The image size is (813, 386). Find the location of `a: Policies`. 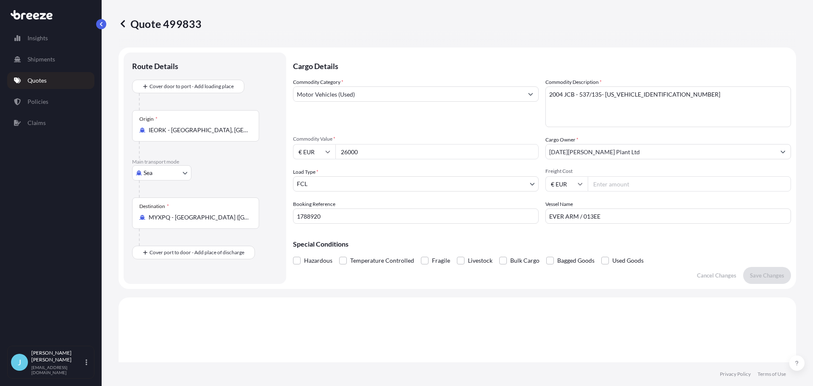

a: Policies is located at coordinates (51, 102).